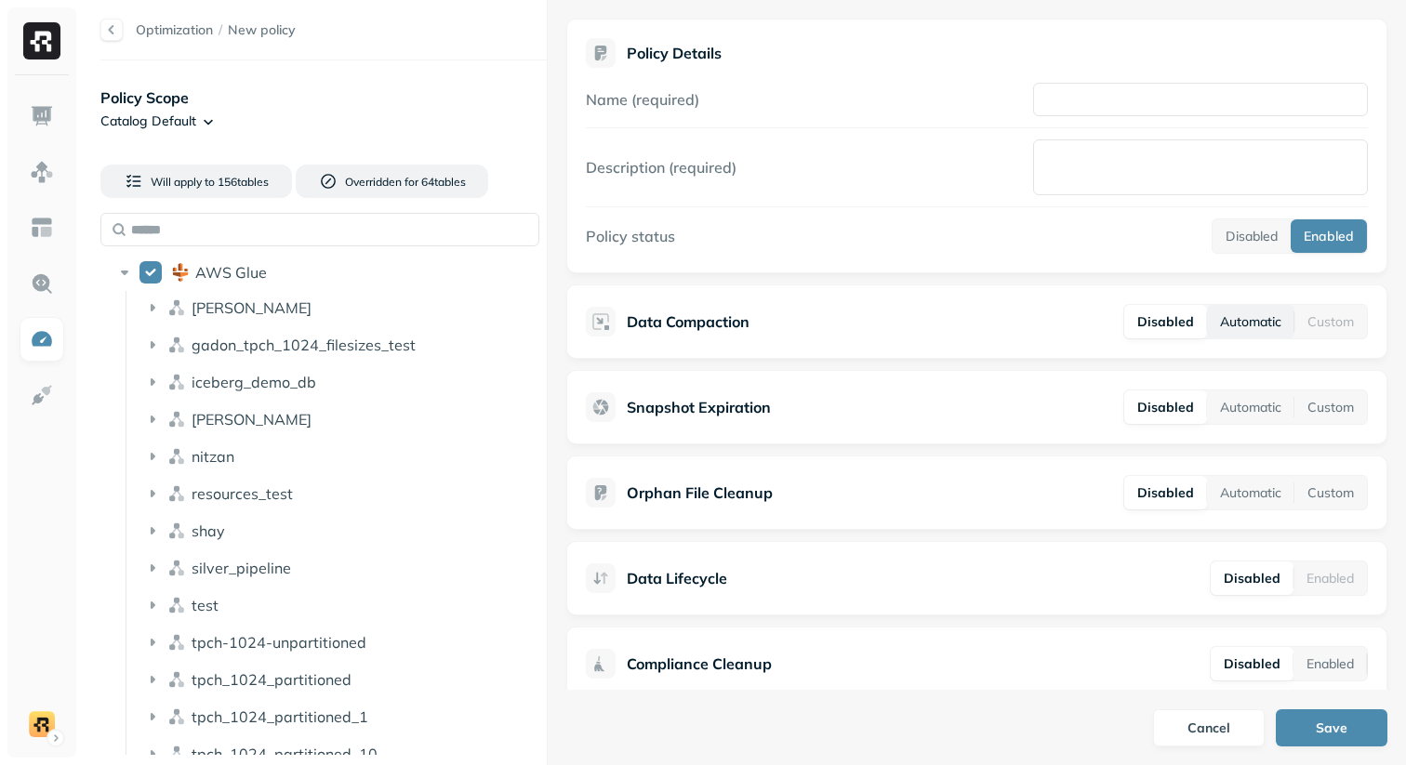  What do you see at coordinates (42, 284) in the screenshot?
I see `img: Query Explorer` at bounding box center [42, 284].